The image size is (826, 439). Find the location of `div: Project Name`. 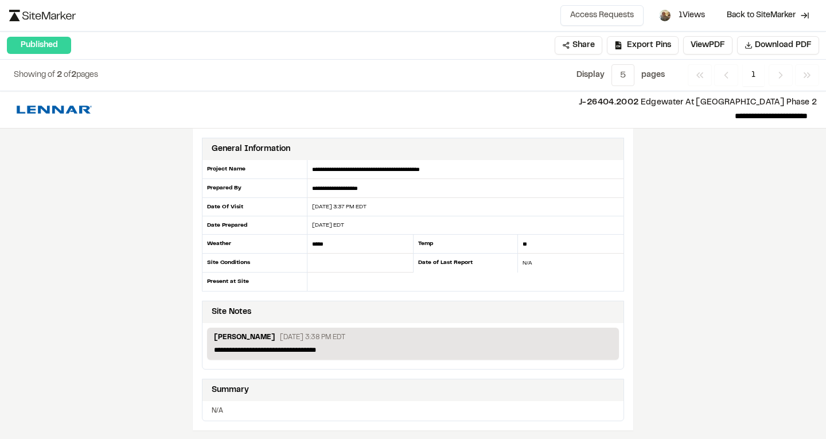

div: Project Name is located at coordinates (255, 169).